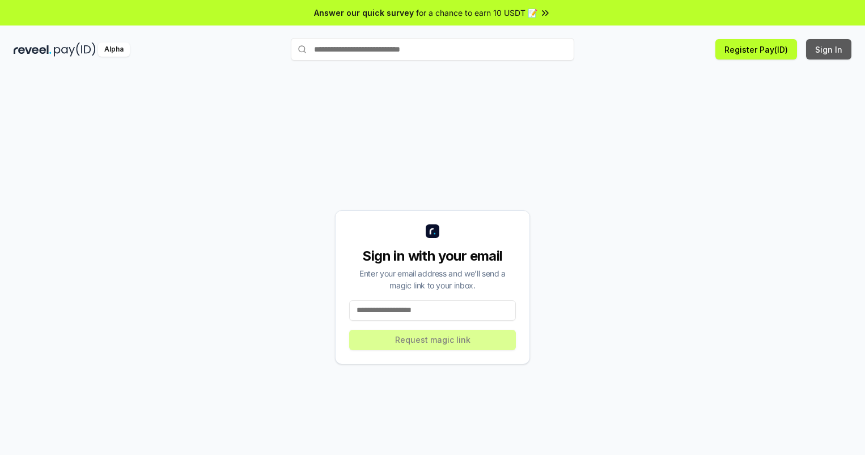  Describe the element at coordinates (114, 49) in the screenshot. I see `div: Alpha` at that location.